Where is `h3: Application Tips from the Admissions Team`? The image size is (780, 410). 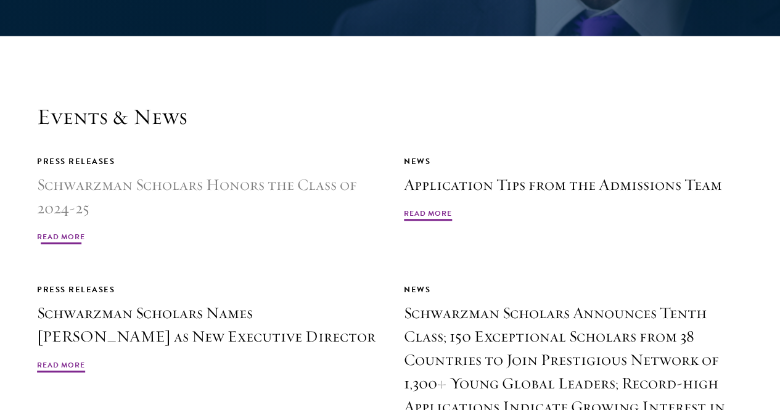
h3: Application Tips from the Admissions Team is located at coordinates (574, 185).